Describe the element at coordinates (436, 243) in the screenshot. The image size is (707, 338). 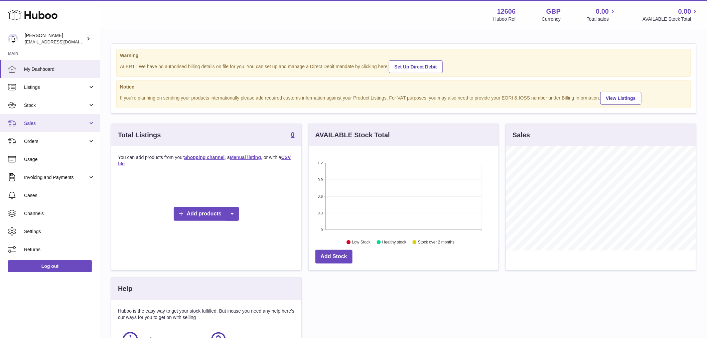
I see `text: Stock over 2 months` at that location.